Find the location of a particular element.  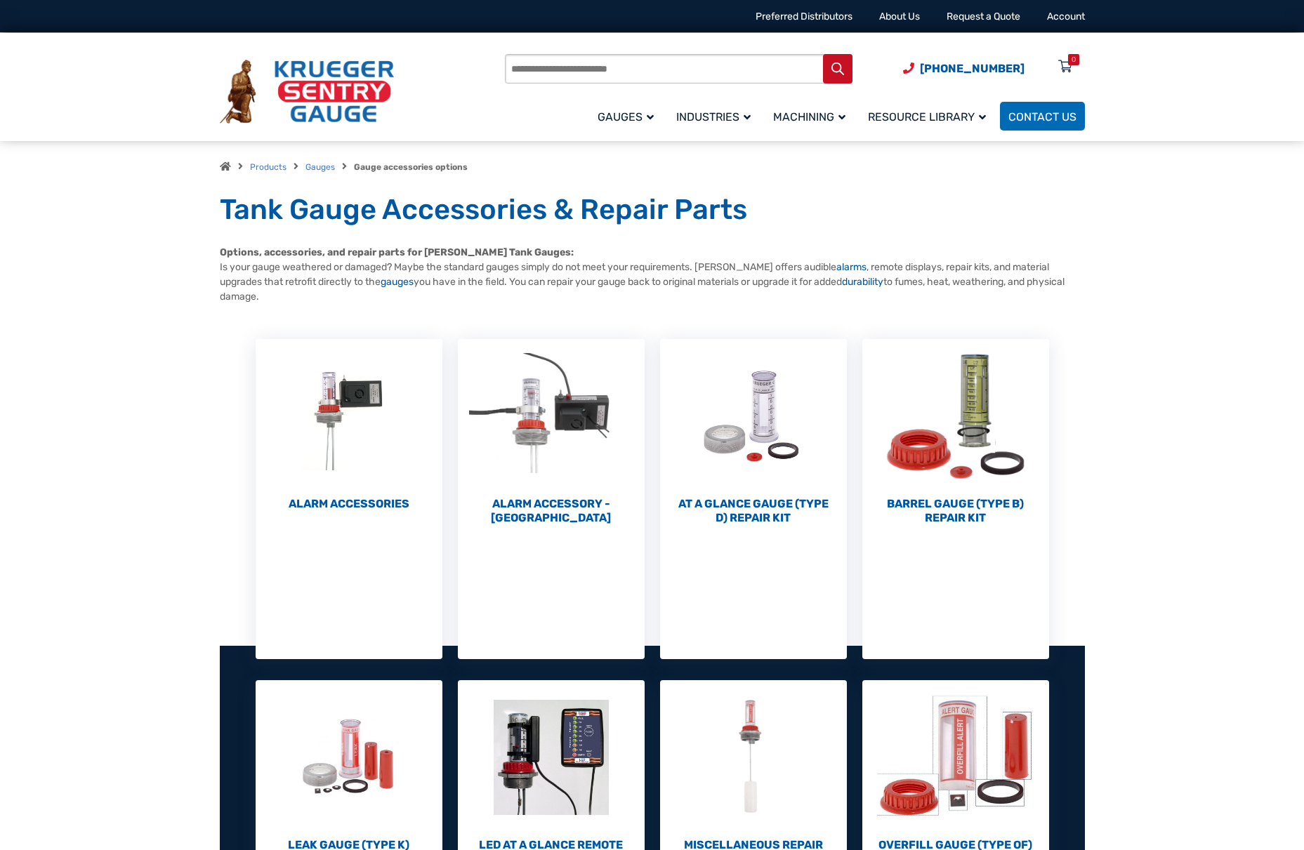

strong: Gauge accessories options is located at coordinates (411, 167).